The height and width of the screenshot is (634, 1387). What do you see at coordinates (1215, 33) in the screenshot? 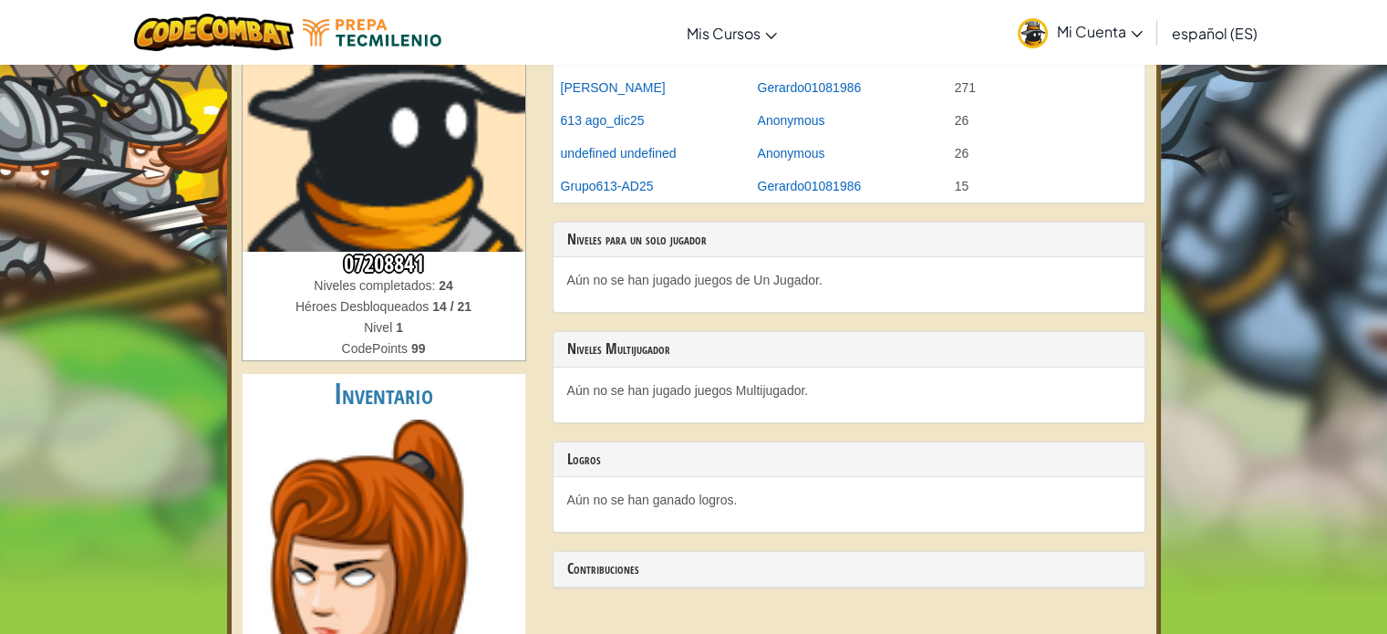
I see `span: español (ES)` at bounding box center [1215, 33].